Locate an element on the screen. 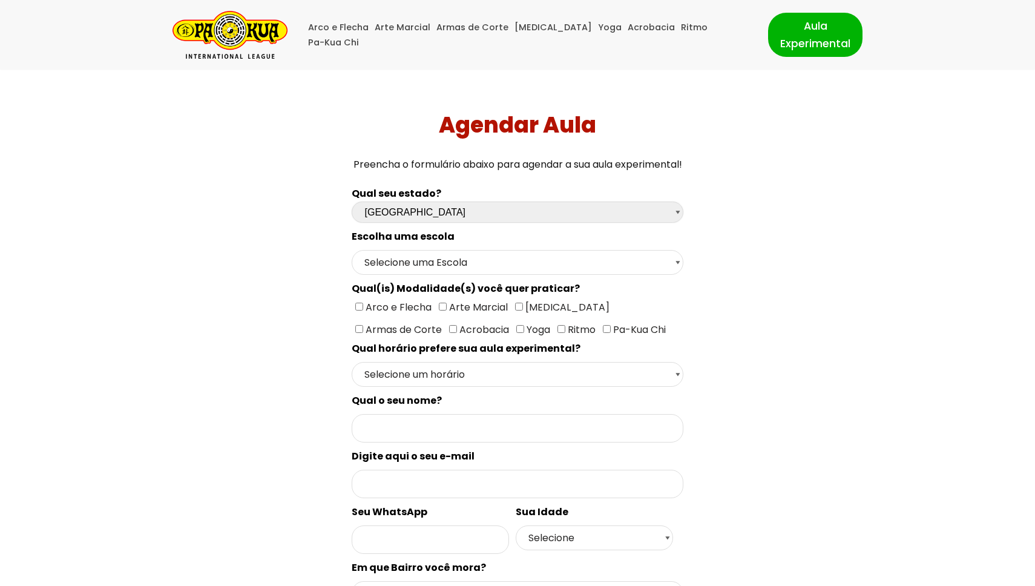  spam: Qual o seu nome? is located at coordinates (397, 400).